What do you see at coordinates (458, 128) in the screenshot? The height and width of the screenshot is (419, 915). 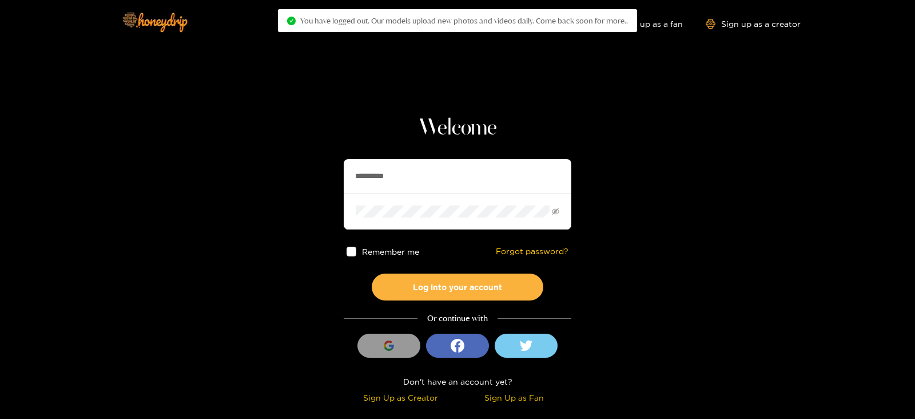 I see `h1: Welcome` at bounding box center [458, 128].